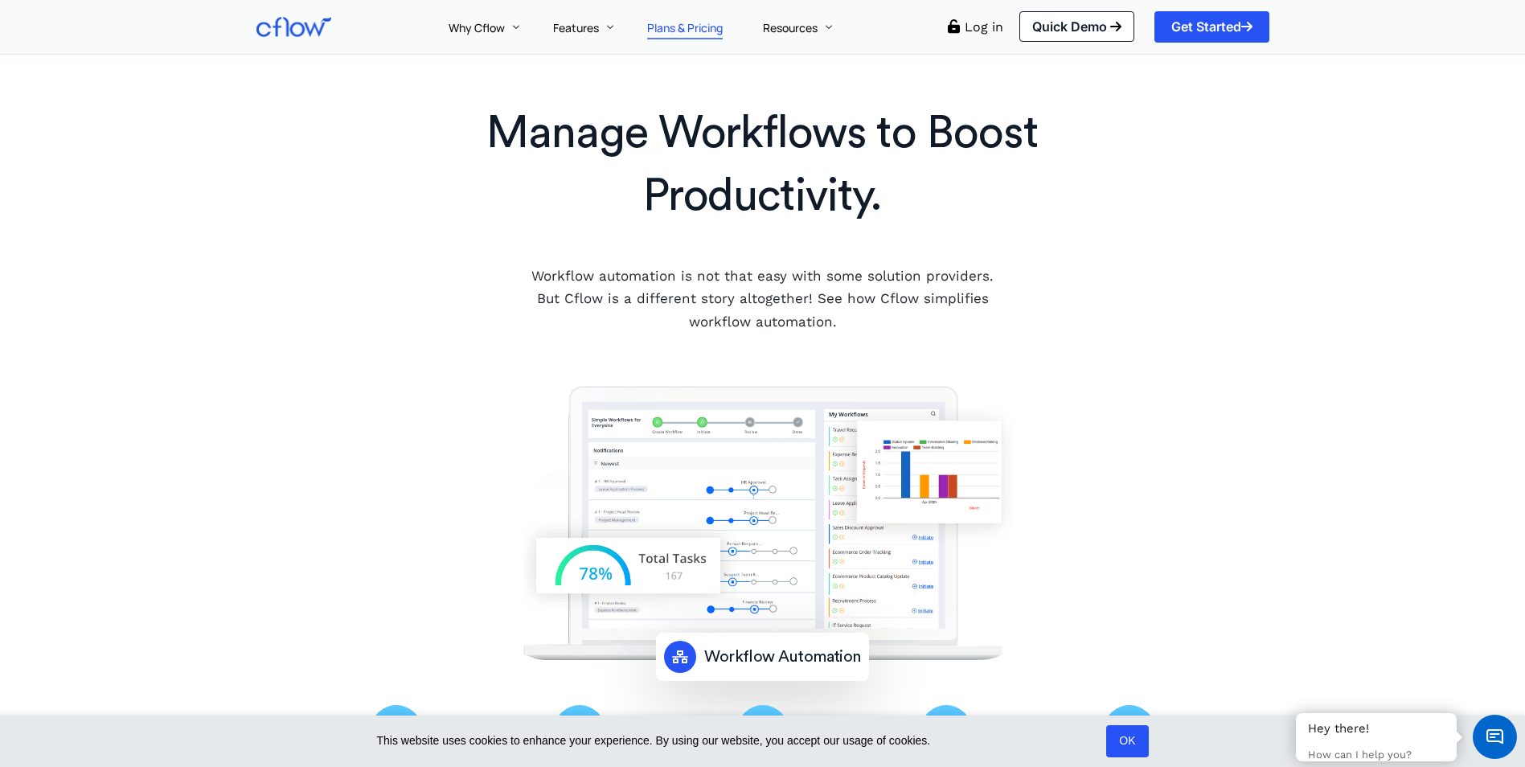 The image size is (1525, 767). Describe the element at coordinates (763, 522) in the screenshot. I see `img: new cflow dashboard` at that location.